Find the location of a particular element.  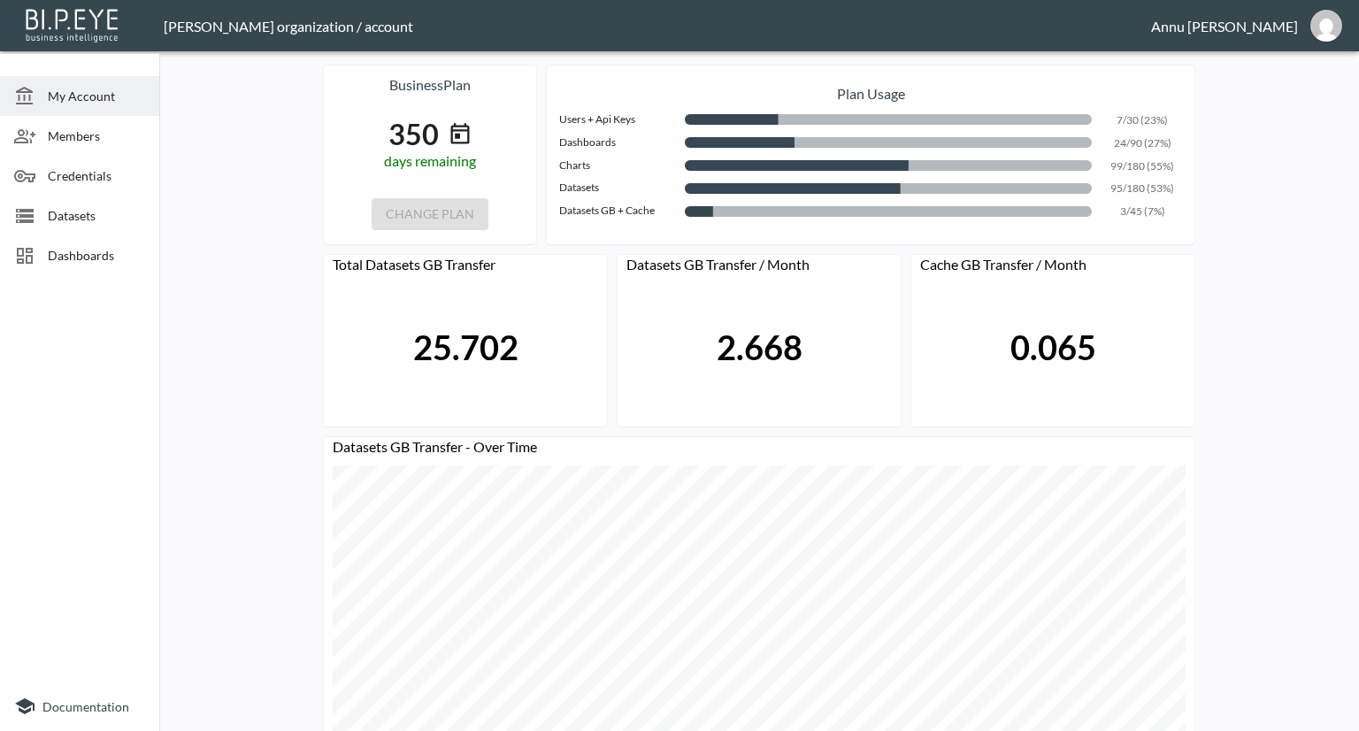

img: bipeye-logo is located at coordinates (73, 24).